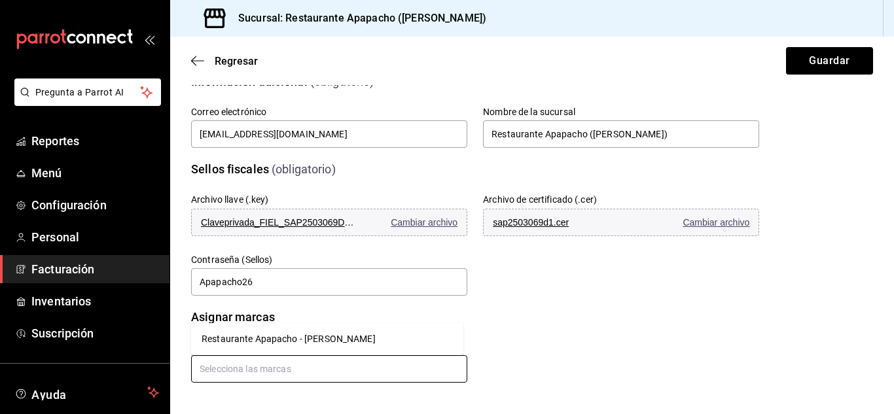 The image size is (894, 414). Describe the element at coordinates (236, 61) in the screenshot. I see `span: Regresar` at that location.